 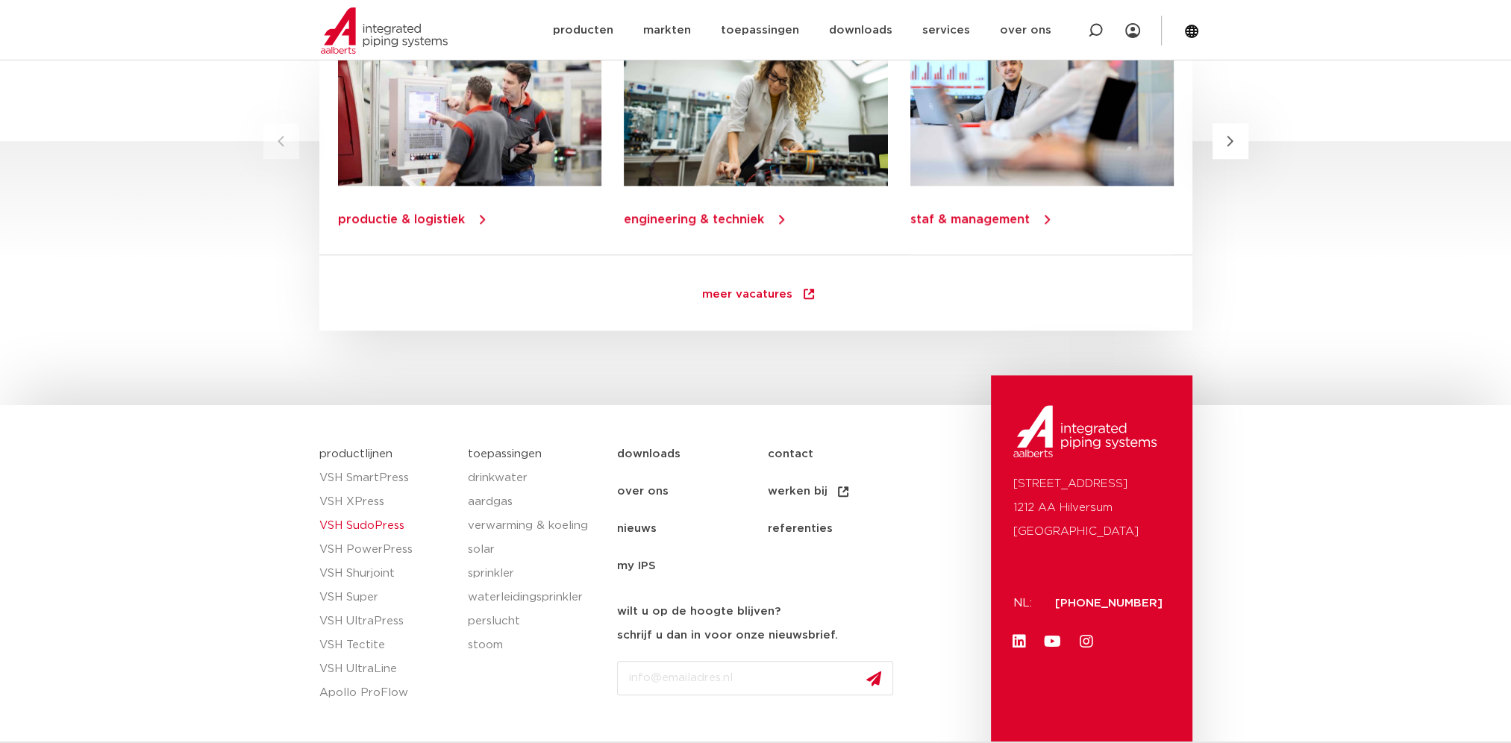 What do you see at coordinates (1231, 141) in the screenshot?
I see `button: Next slide` at bounding box center [1231, 141].